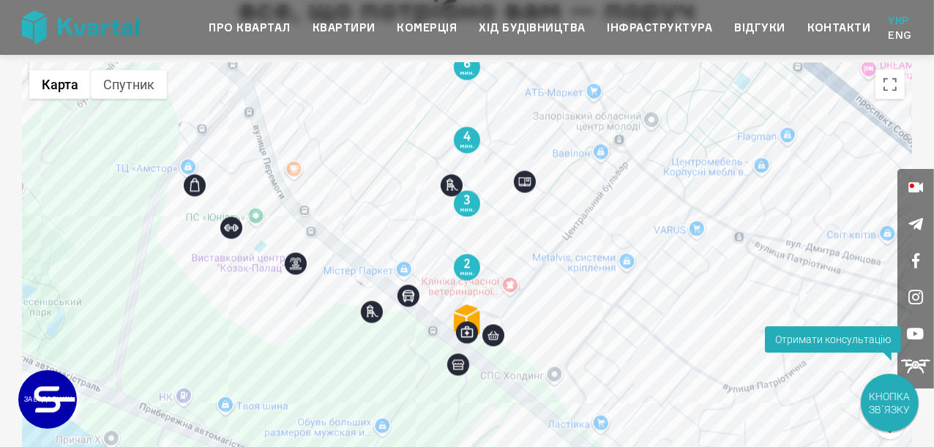  Describe the element at coordinates (344, 28) in the screenshot. I see `a: Квартири` at that location.